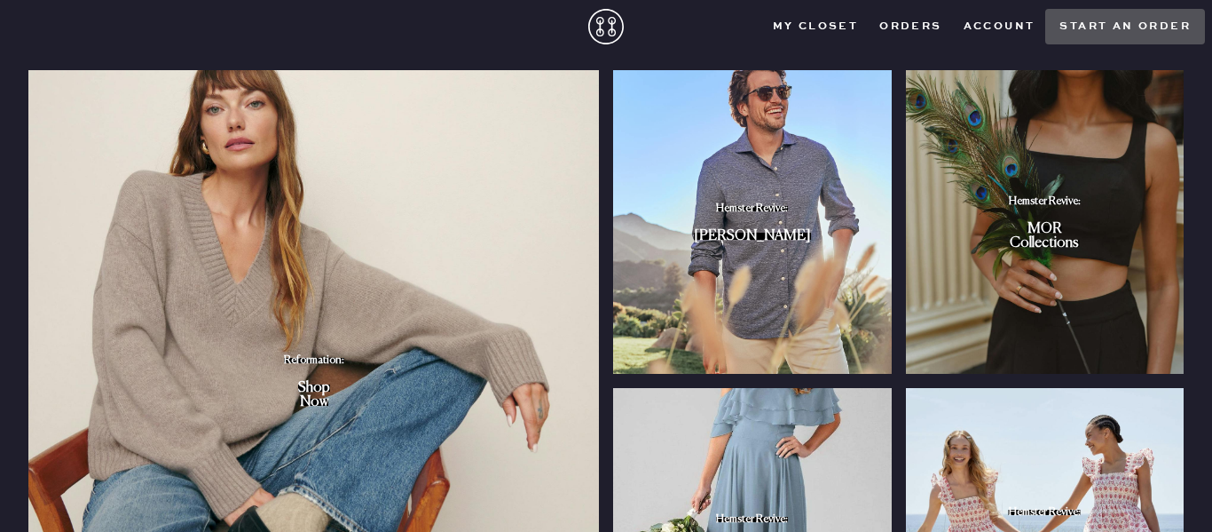 The image size is (1212, 532). I want to click on div: Shop, so click(314, 388).